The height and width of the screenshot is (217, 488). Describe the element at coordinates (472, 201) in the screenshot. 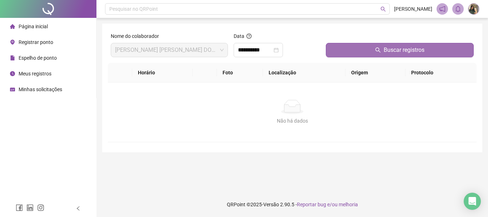

I see `div: Open Intercom Messenger` at that location.